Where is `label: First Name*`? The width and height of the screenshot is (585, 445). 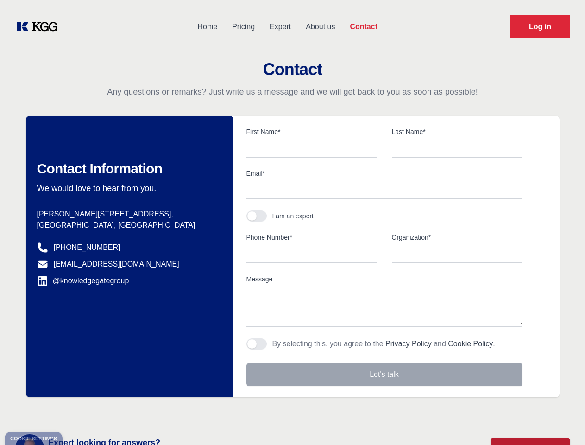
label: First Name* is located at coordinates (312, 132).